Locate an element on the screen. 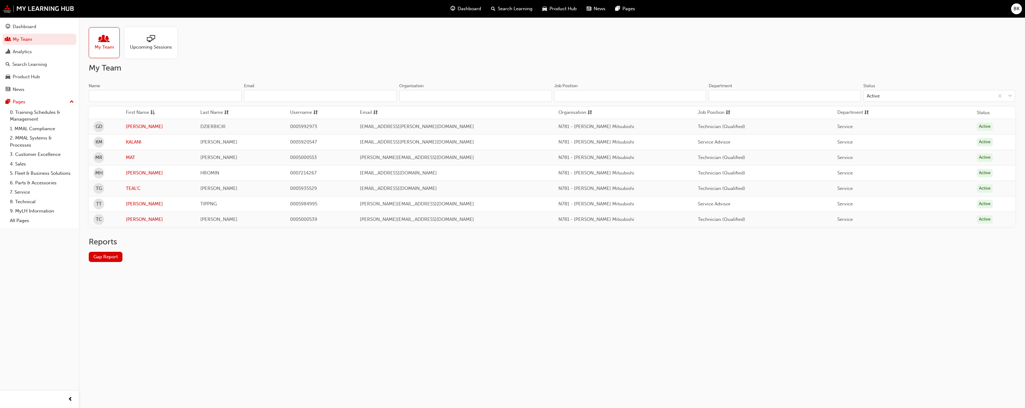  a: Upcoming Sessions is located at coordinates (153, 43).